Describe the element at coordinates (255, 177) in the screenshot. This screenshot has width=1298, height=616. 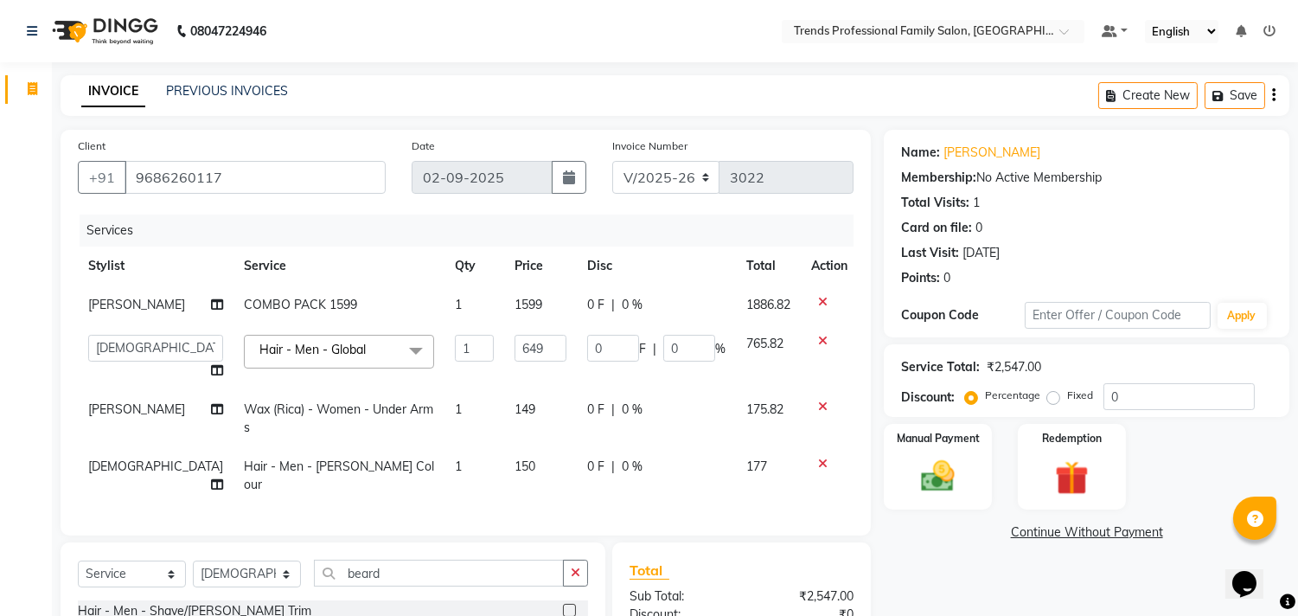
I see `input: Search by Name/Mobile/Email/Code` at that location.